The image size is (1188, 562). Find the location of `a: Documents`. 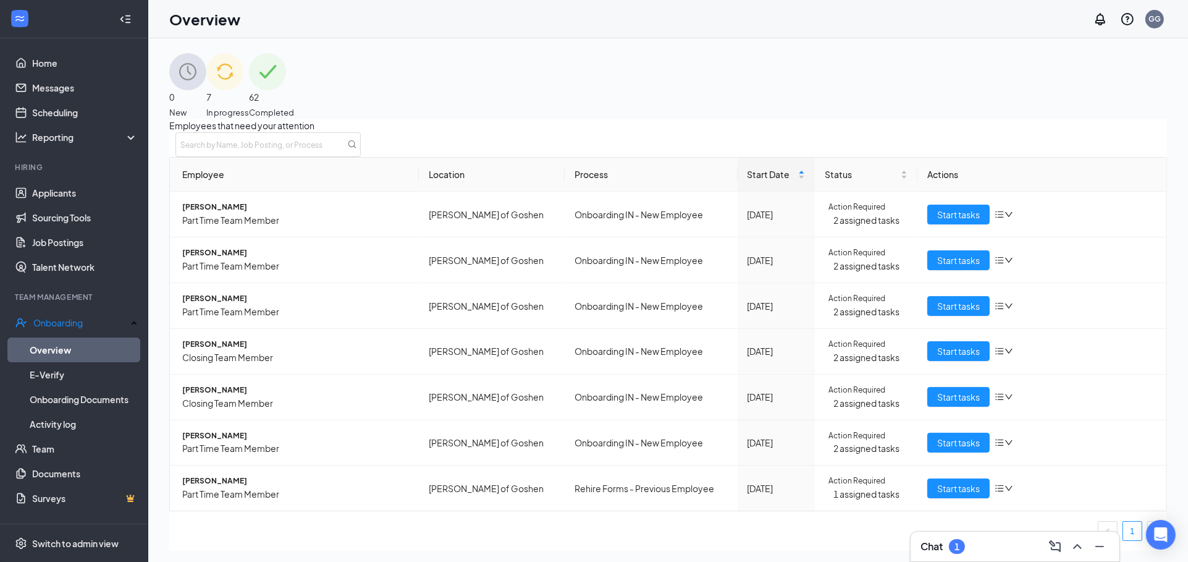

a: Documents is located at coordinates (85, 473).